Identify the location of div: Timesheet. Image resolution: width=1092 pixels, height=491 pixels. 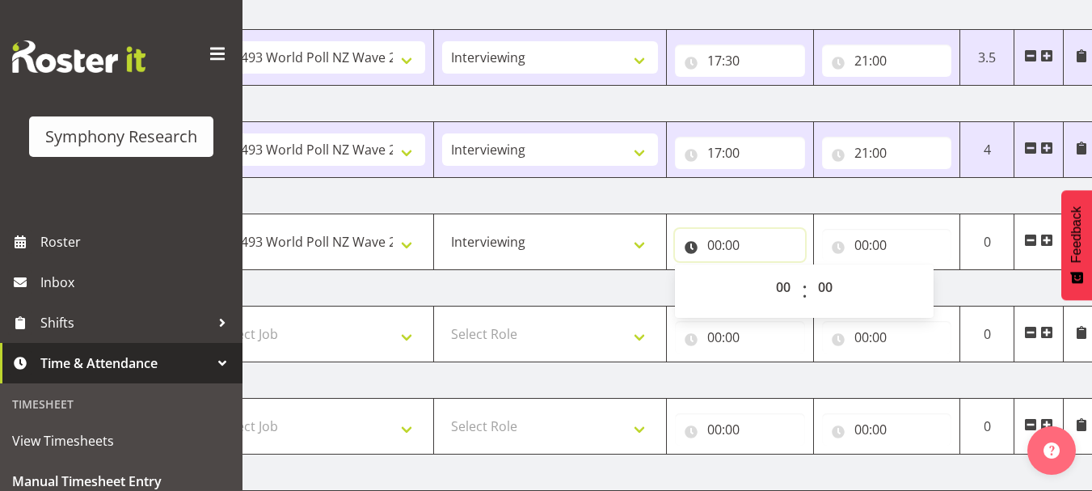
(121, 403).